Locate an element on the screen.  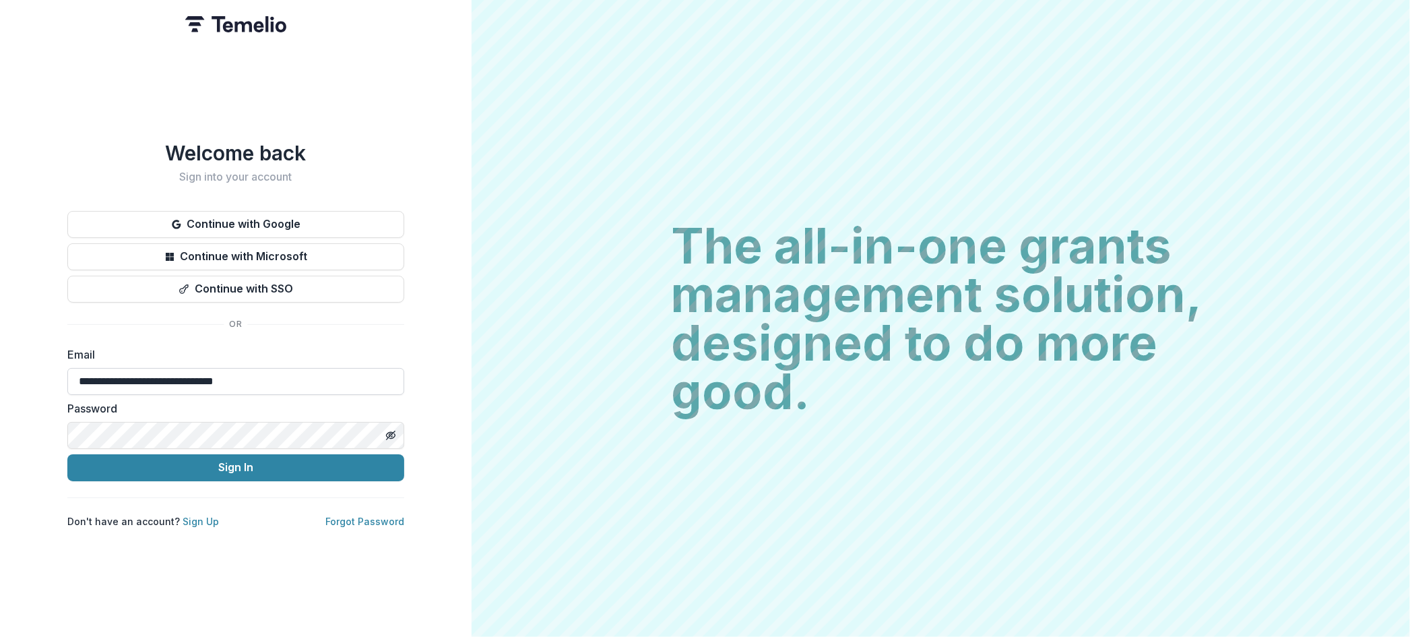
p: Don't have an account? is located at coordinates (143, 521).